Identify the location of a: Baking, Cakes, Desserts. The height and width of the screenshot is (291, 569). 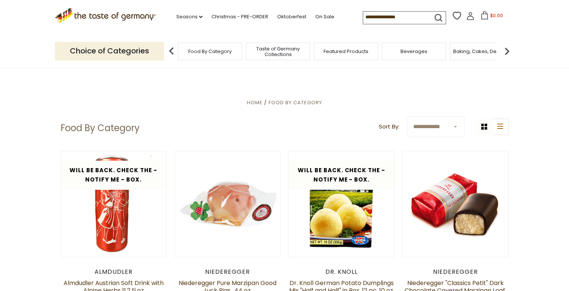
(482, 51).